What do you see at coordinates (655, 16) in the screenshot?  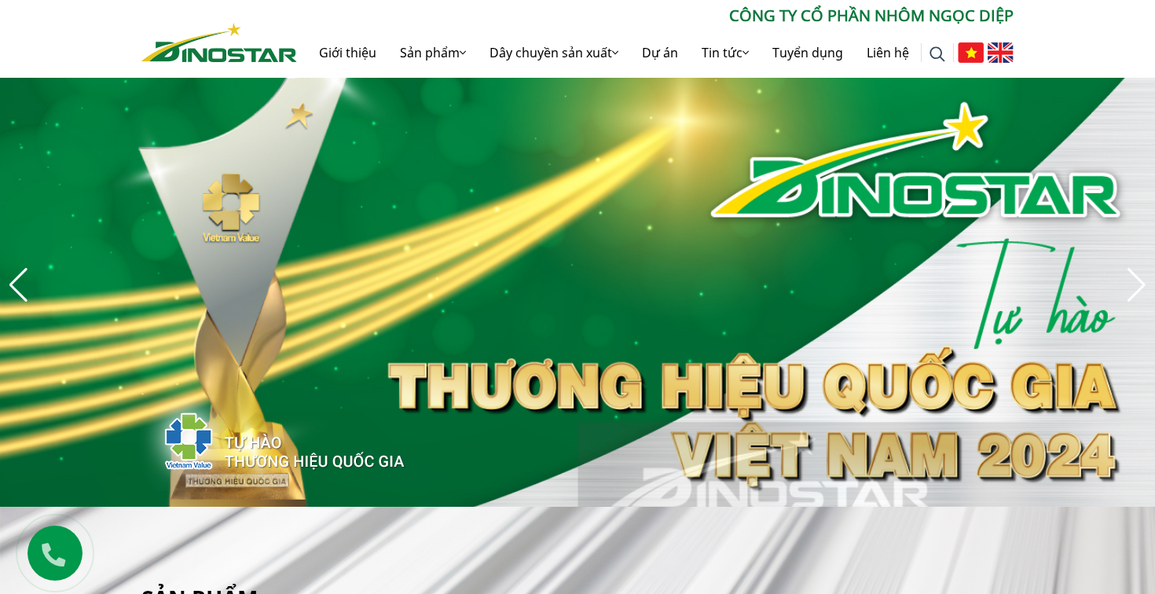 I see `p: CÔNG TY CỔ PHẦN NHÔM NGỌC DIỆP` at bounding box center [655, 16].